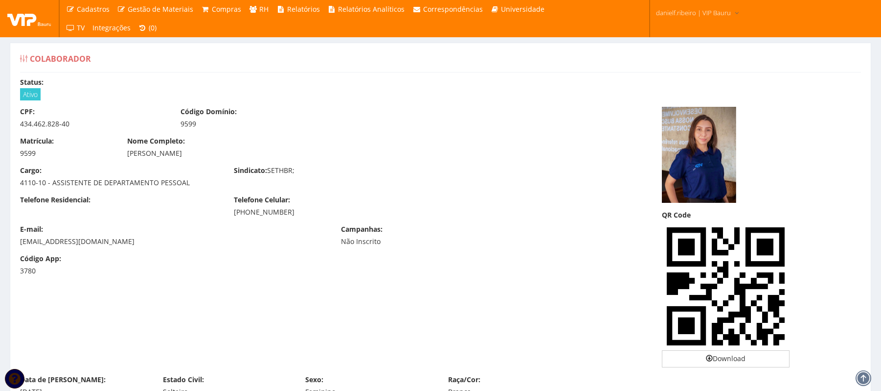 The image size is (881, 391). Describe the element at coordinates (60, 59) in the screenshot. I see `span: Colaborador` at that location.